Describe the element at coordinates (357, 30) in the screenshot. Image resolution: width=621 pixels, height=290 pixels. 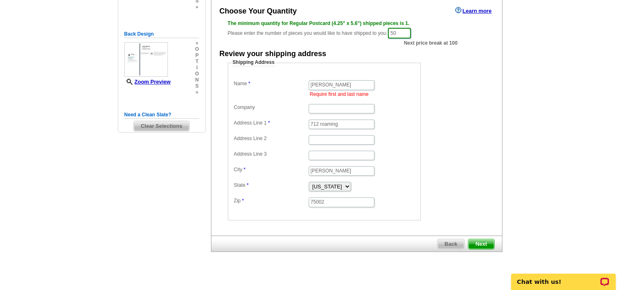
I see `div: Please enter the number of pieces you would like to have shipped to you:` at that location.